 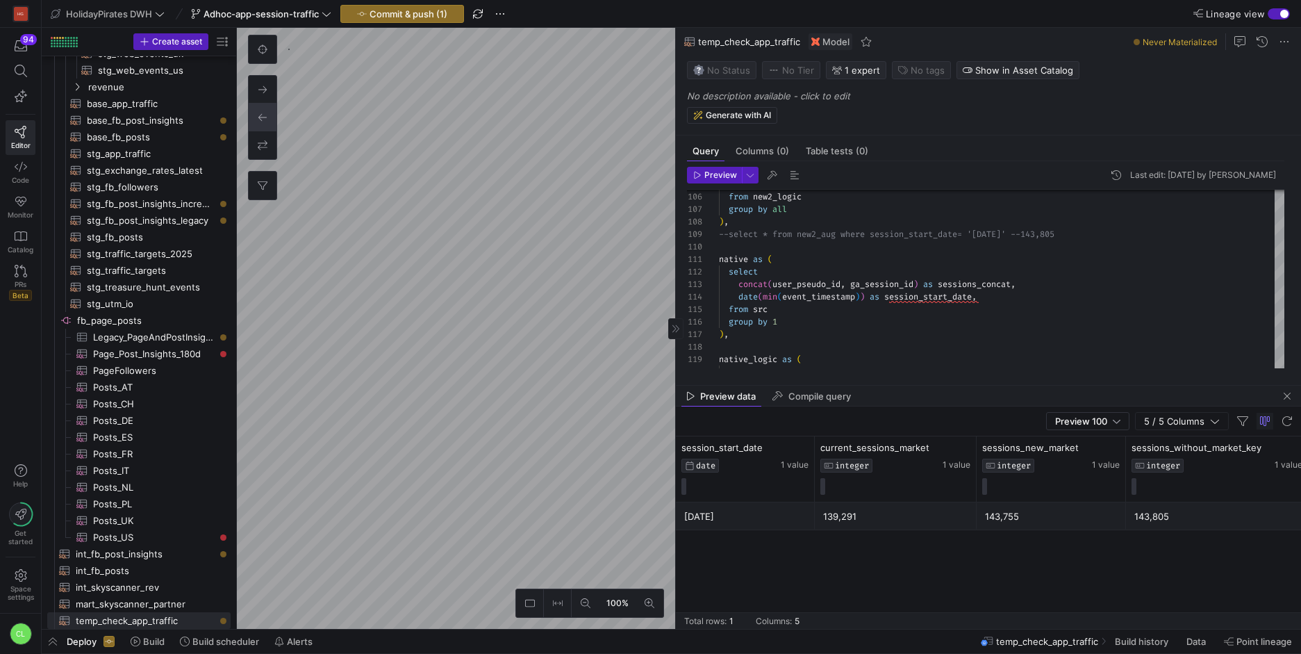 I want to click on span: int_fb_posts​​​​​​​​​​, so click(x=145, y=570).